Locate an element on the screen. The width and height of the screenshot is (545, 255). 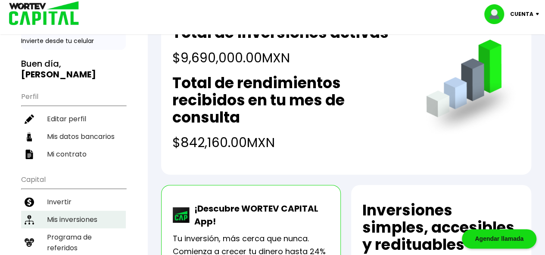
img: recomiendanos-icon.9b8e9327.svg is located at coordinates (29, 243).